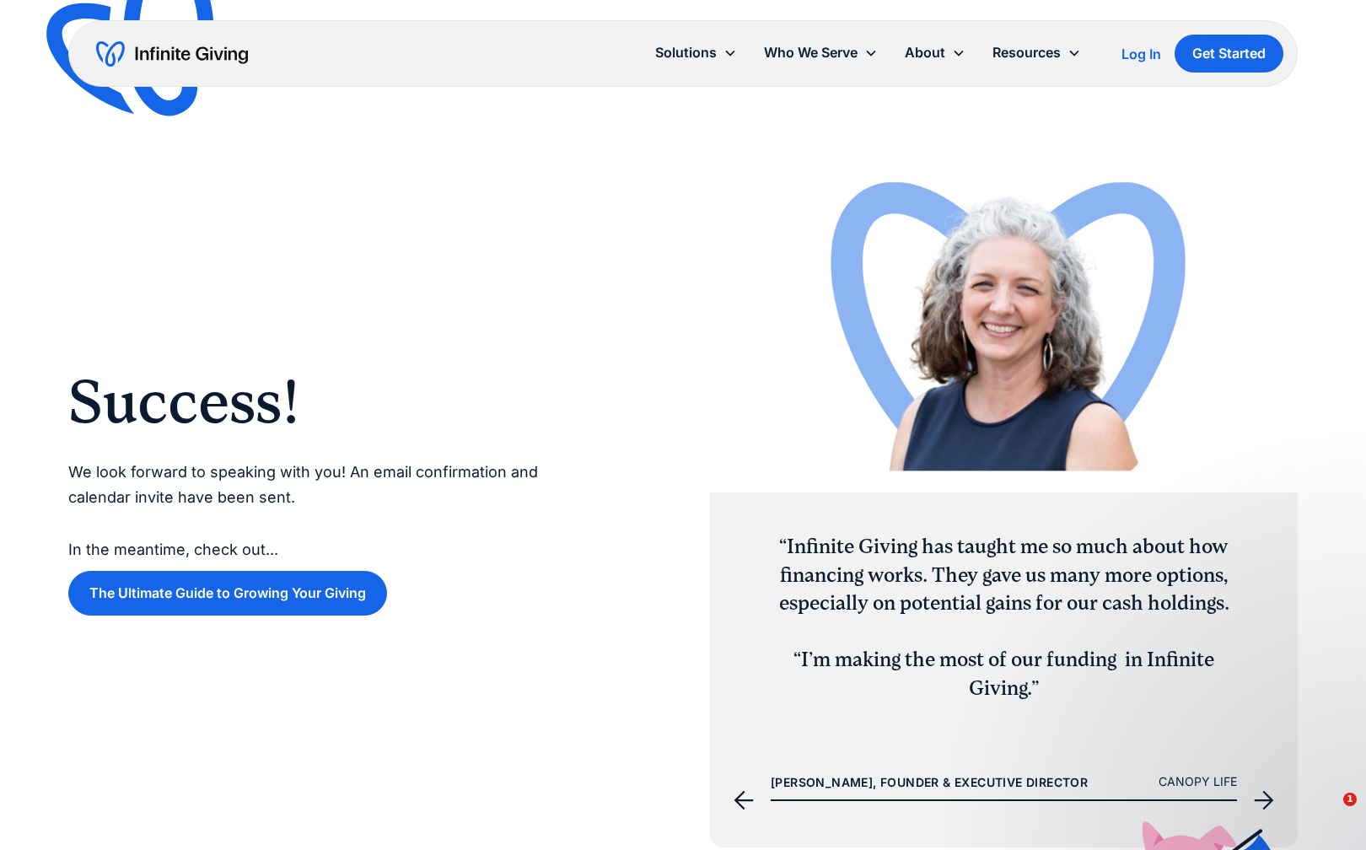 This screenshot has height=850, width=1366. What do you see at coordinates (228, 593) in the screenshot?
I see `a: The Ultimate Guide to Growing Your Giving` at bounding box center [228, 593].